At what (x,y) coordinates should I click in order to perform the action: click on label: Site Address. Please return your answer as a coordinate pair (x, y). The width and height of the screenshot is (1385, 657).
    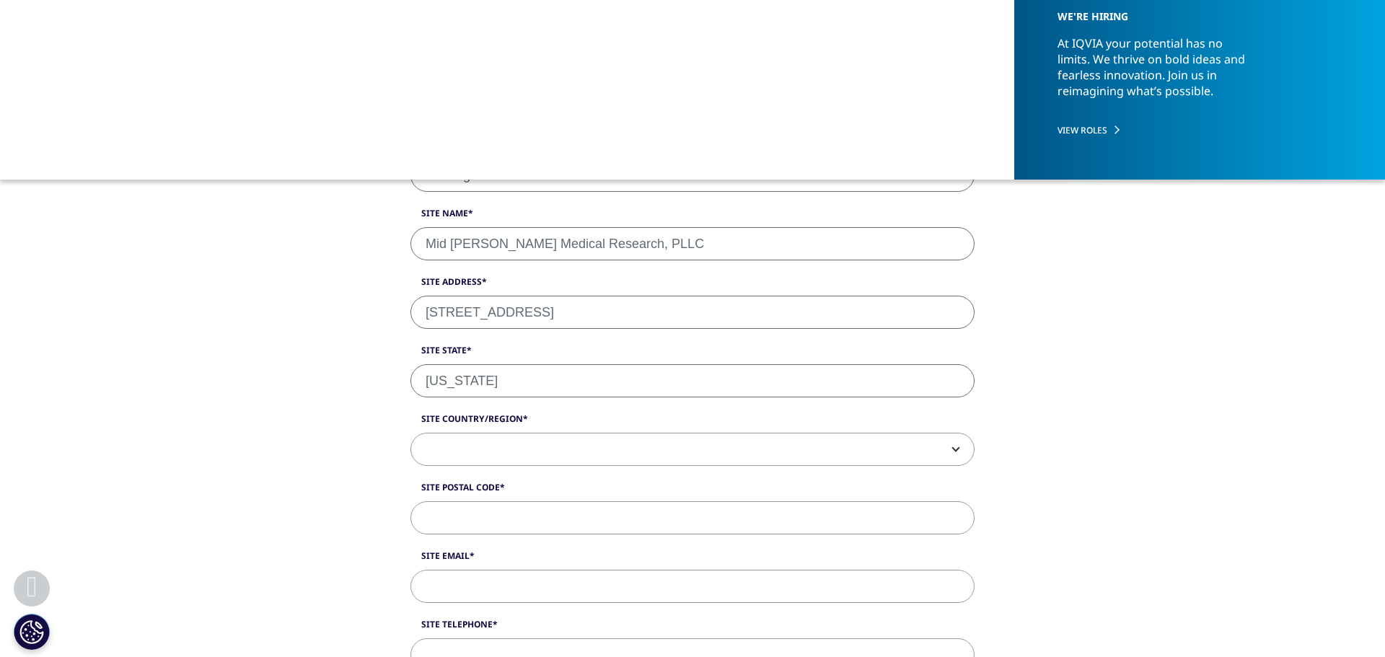
    Looking at the image, I should click on (693, 286).